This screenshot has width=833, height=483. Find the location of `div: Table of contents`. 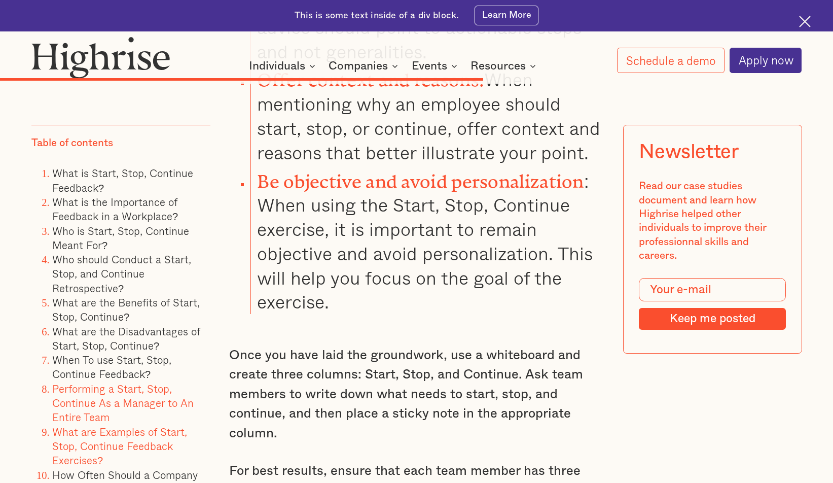

div: Table of contents is located at coordinates (72, 142).